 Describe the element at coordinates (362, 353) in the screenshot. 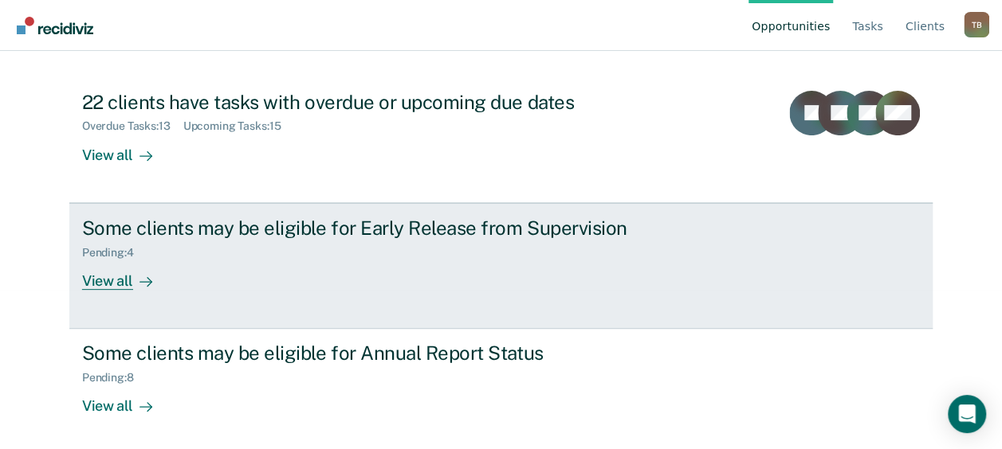

I see `div: Some clients may be eligible for Annual Report Status` at that location.